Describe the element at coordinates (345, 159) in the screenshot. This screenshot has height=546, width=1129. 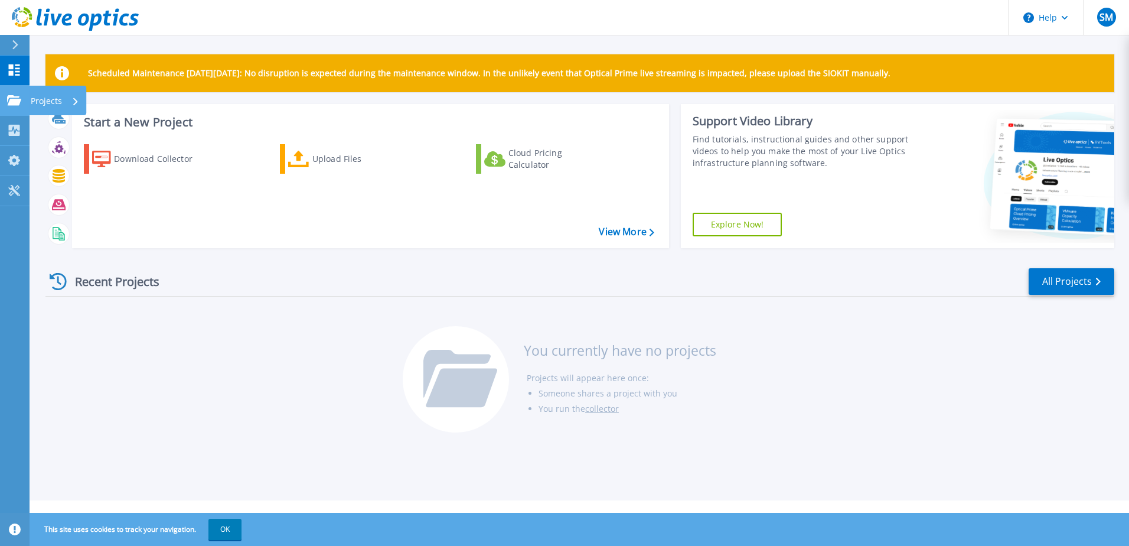
I see `a: Upload Files` at that location.